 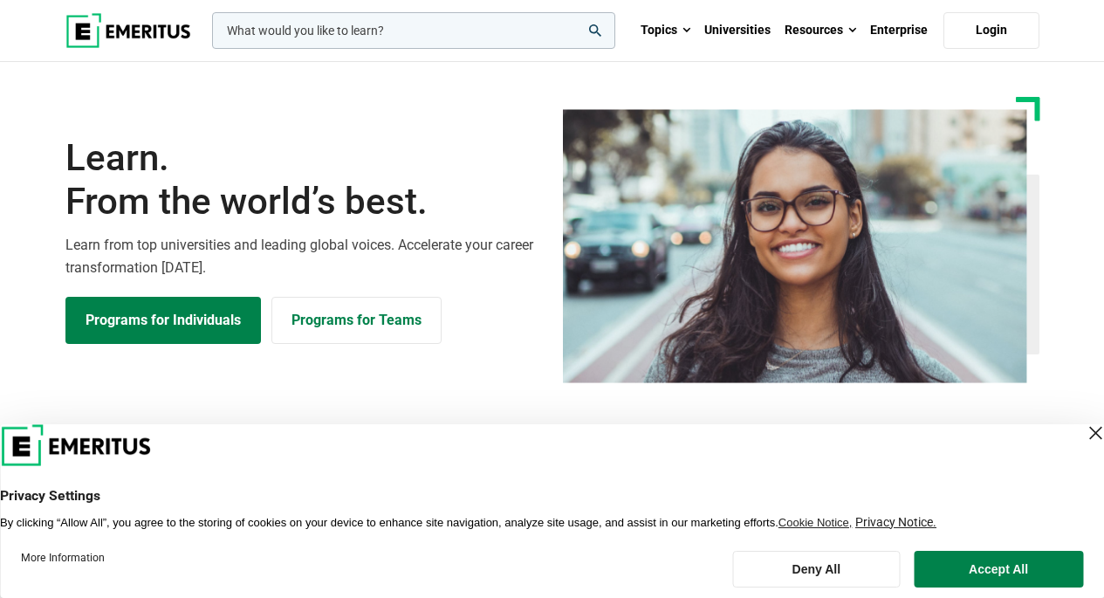 I want to click on a: Explore for Business, so click(x=356, y=320).